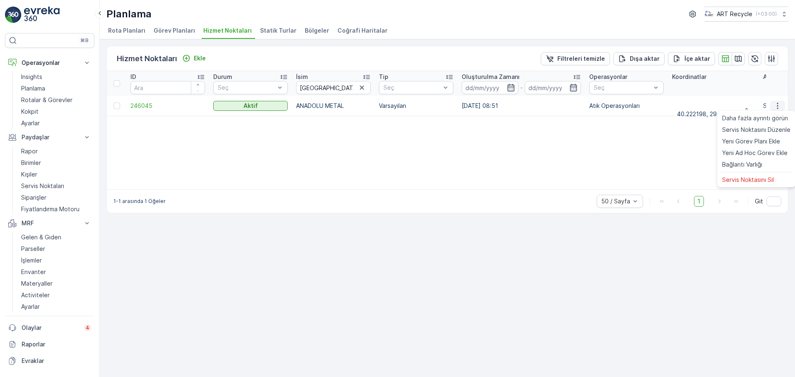 The image size is (795, 377). What do you see at coordinates (37, 284) in the screenshot?
I see `p: Materyaller` at bounding box center [37, 284].